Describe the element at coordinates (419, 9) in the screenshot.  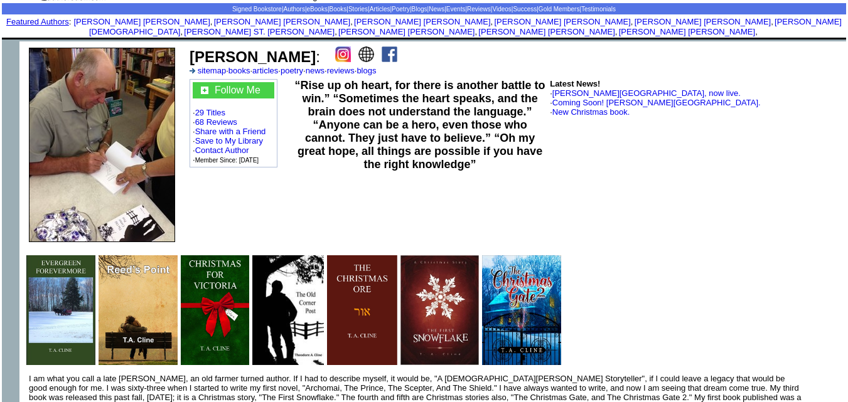
I see `a: Blogs` at that location.